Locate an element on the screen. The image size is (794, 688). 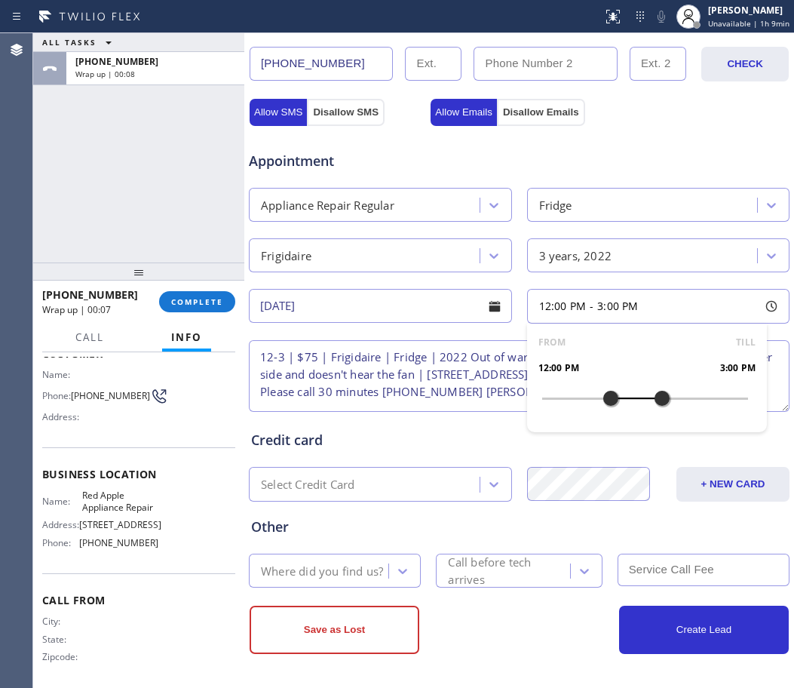
div: Other is located at coordinates (519, 526).